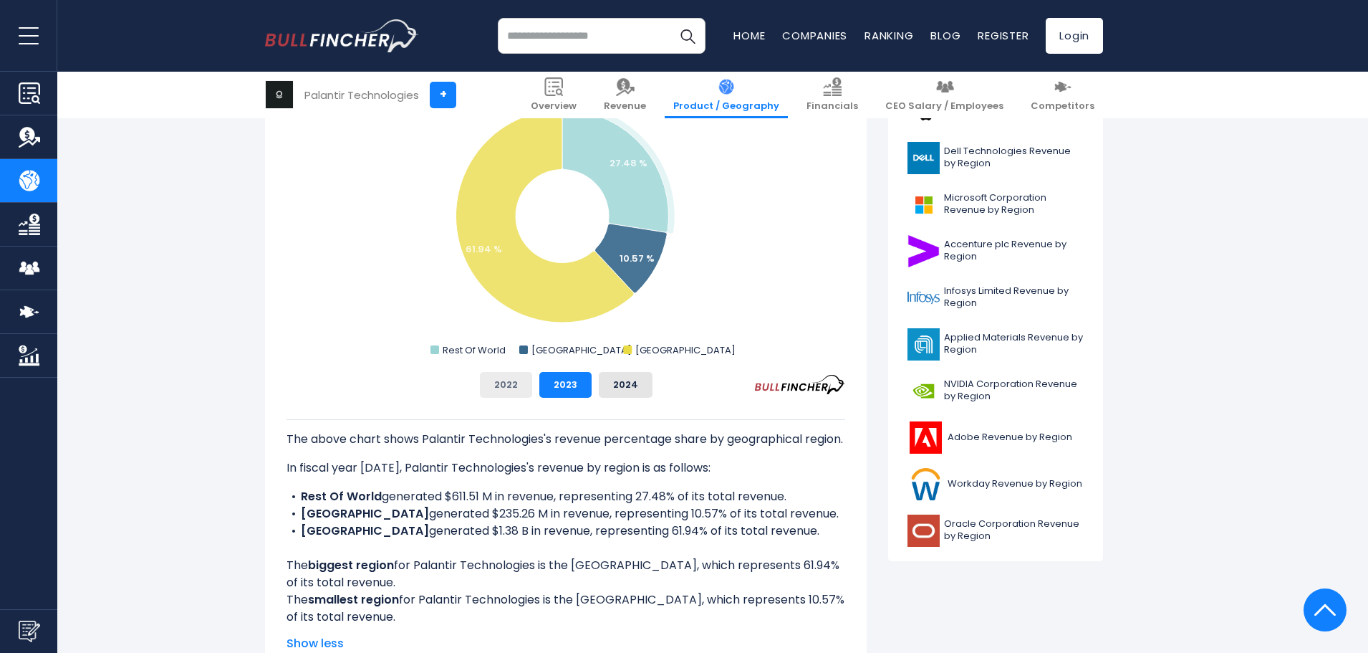  What do you see at coordinates (944, 106) in the screenshot?
I see `span: CEO Salary / Employees` at bounding box center [944, 106].